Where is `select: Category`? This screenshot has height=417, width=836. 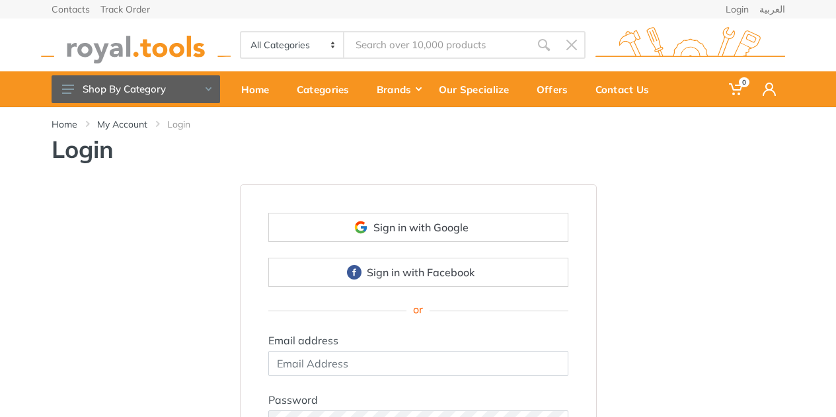
select: Category is located at coordinates (293, 45).